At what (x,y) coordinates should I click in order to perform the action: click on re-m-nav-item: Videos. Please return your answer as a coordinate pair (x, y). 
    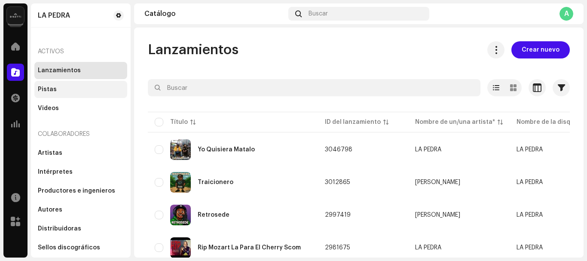
    Looking at the image, I should click on (81, 108).